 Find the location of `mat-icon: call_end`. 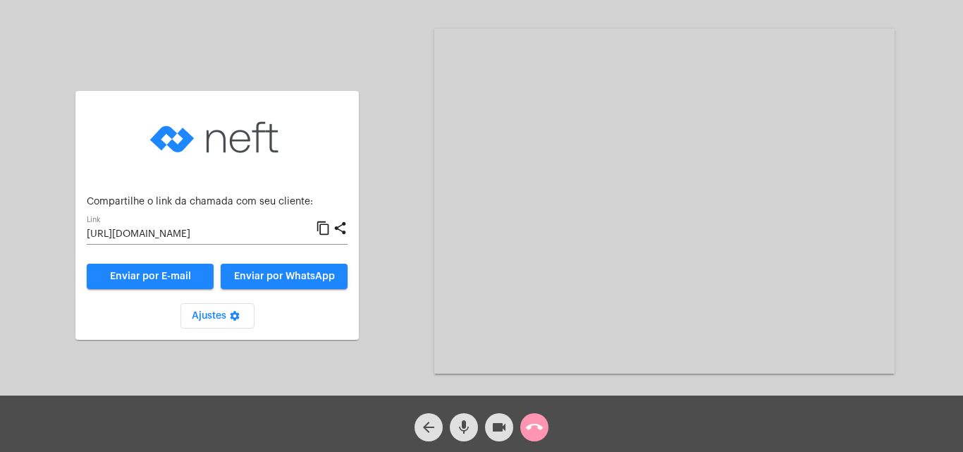

mat-icon: call_end is located at coordinates (534, 427).